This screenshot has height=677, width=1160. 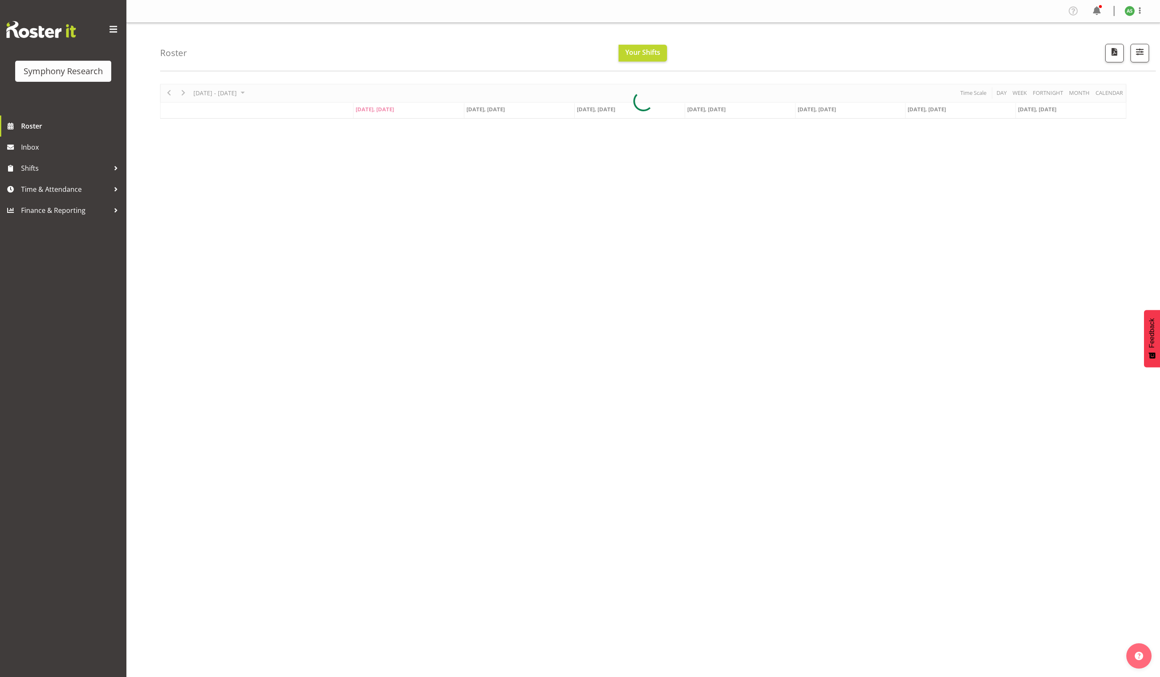 I want to click on button: Feedback - Show survey, so click(x=1152, y=338).